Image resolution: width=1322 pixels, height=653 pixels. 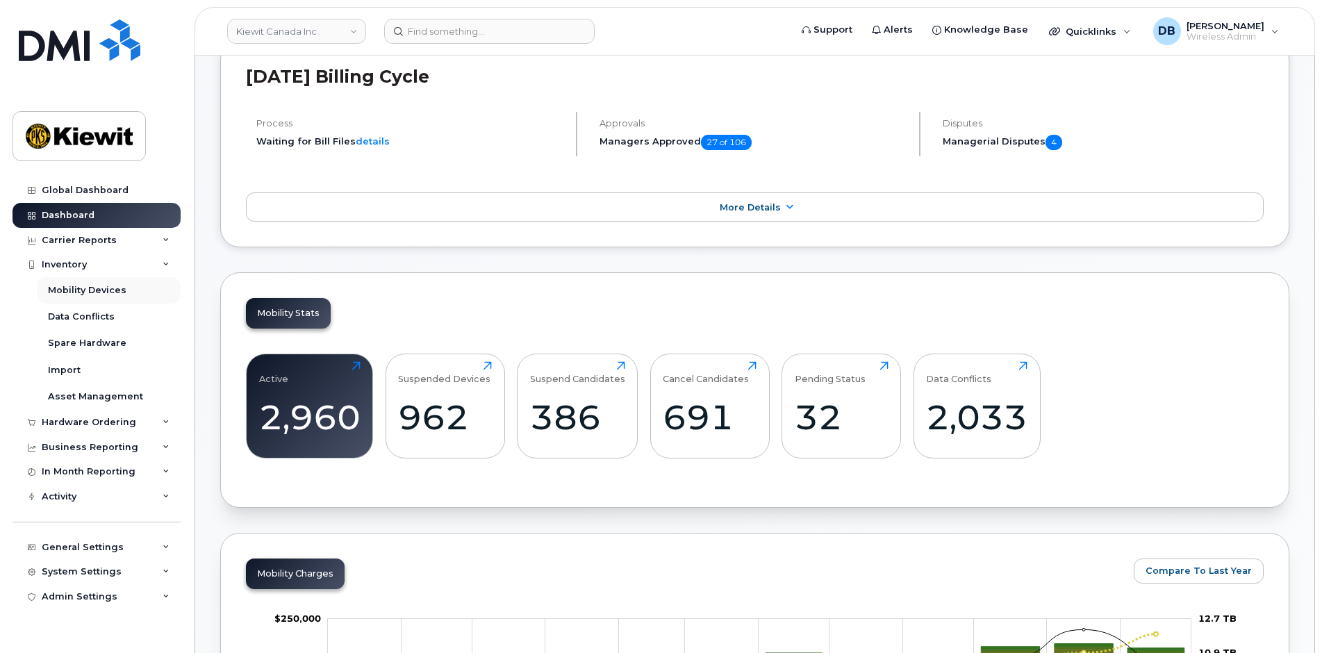 I want to click on h4: Approvals, so click(x=753, y=123).